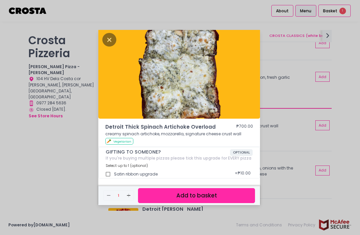  What do you see at coordinates (244, 127) in the screenshot?
I see `div: ₱700.00` at bounding box center [244, 127].